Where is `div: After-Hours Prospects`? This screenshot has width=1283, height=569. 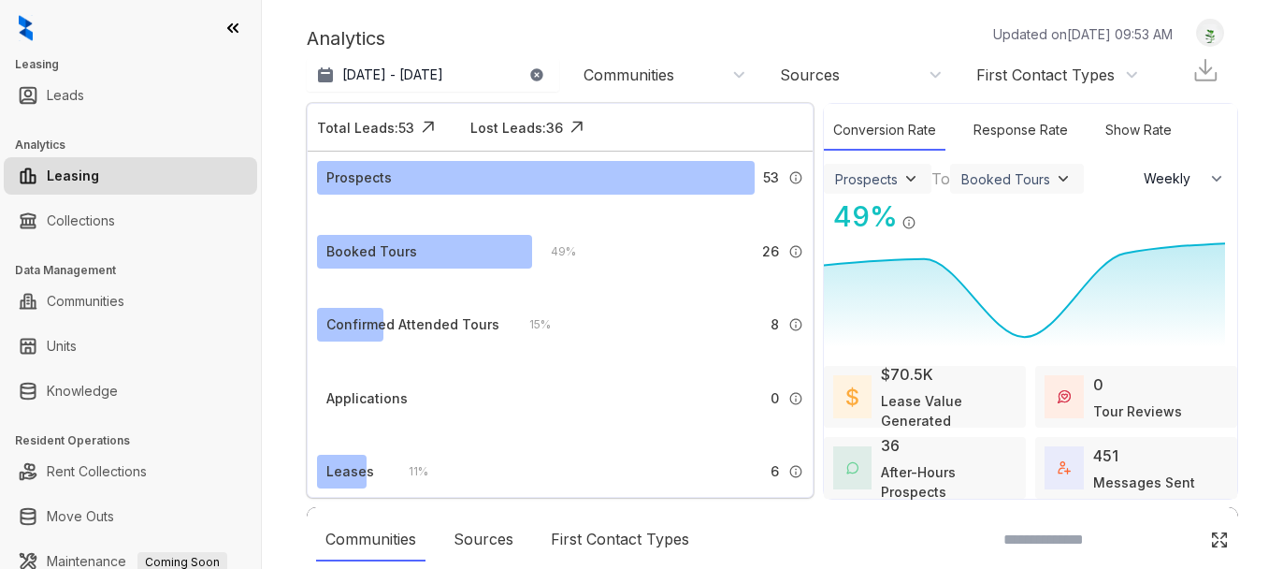 div: After-Hours Prospects is located at coordinates (948, 482).